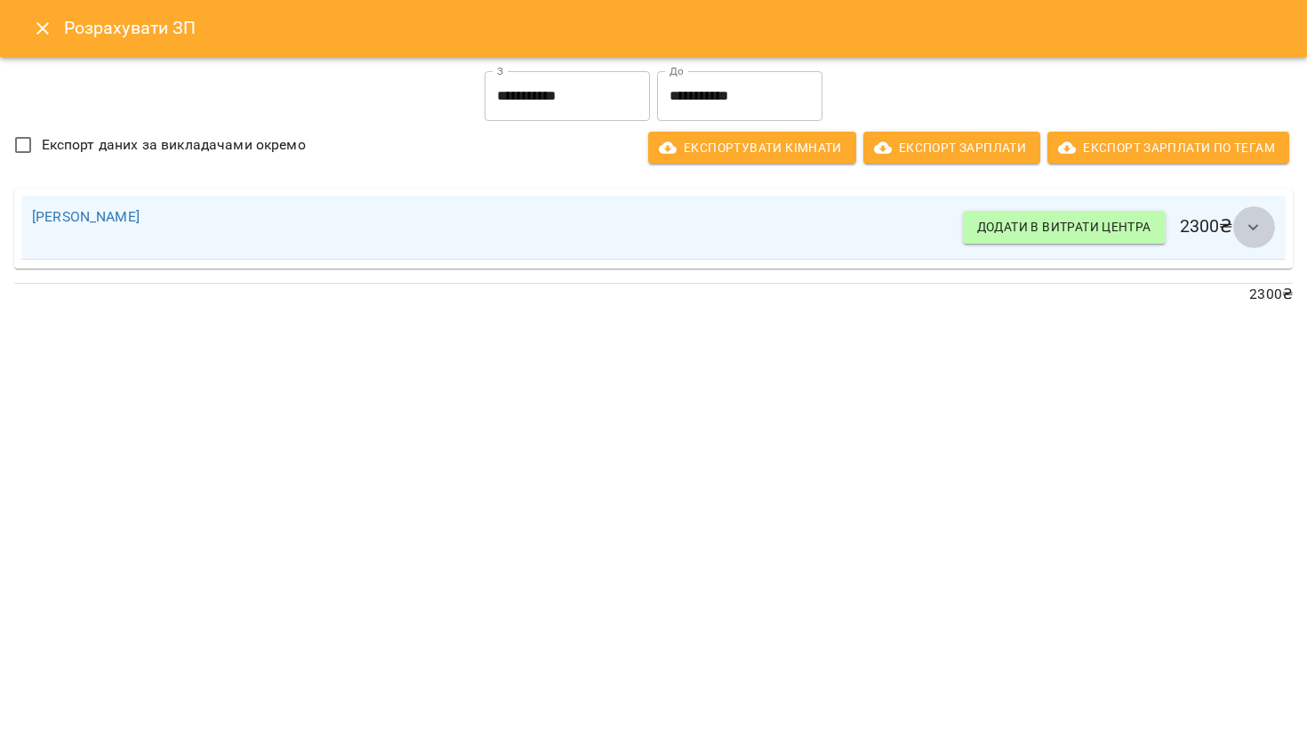  I want to click on span: Експортувати кімнати, so click(752, 148).